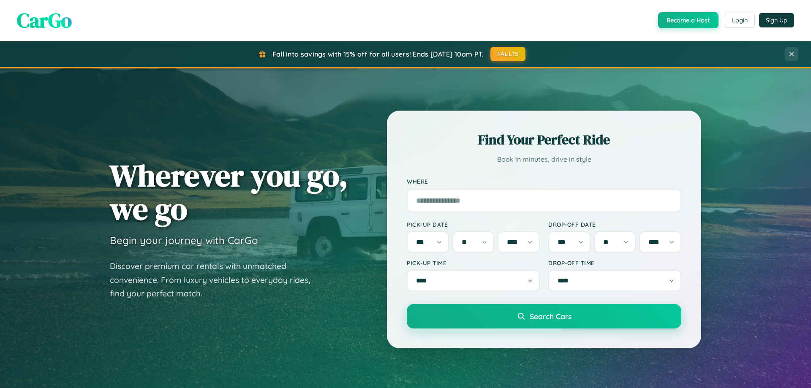 Image resolution: width=811 pixels, height=388 pixels. Describe the element at coordinates (544, 159) in the screenshot. I see `p: Book in minutes, drive in style` at that location.